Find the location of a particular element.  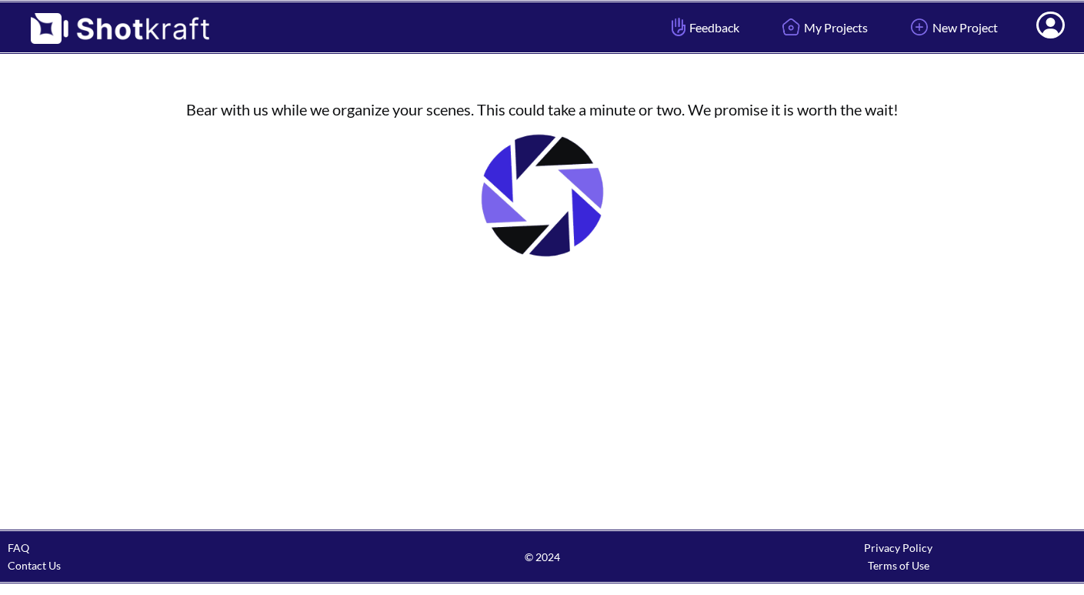

a: My Projects is located at coordinates (823, 27).